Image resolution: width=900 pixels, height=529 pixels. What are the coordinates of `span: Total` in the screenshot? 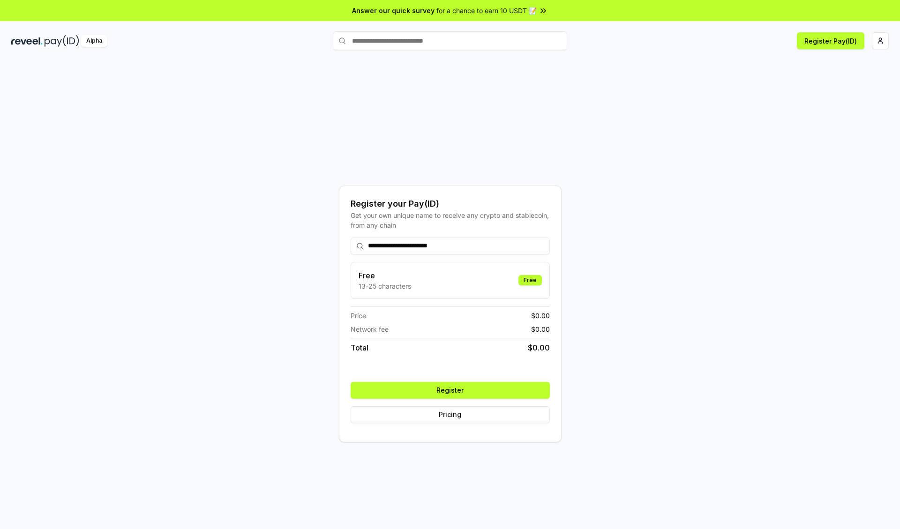 It's located at (359, 348).